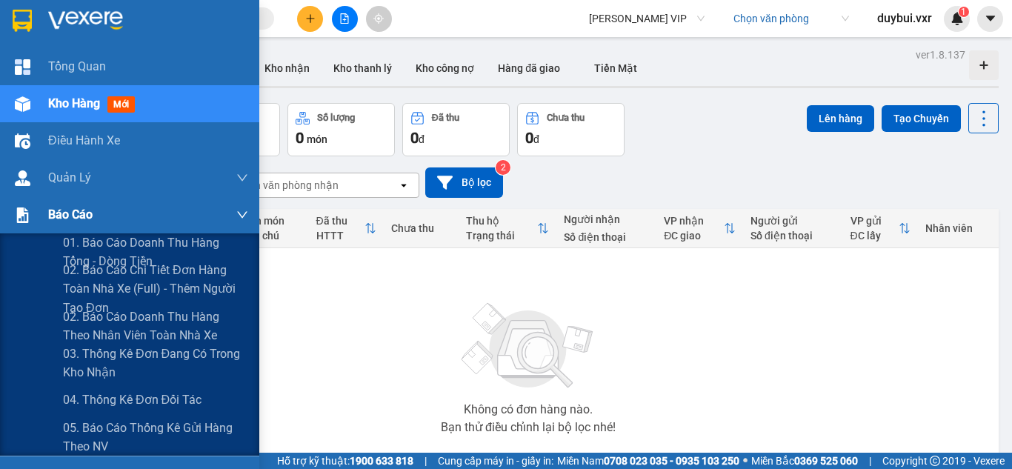 The width and height of the screenshot is (1012, 469). What do you see at coordinates (874, 236) in the screenshot?
I see `div: ĐC lấy` at bounding box center [874, 236].